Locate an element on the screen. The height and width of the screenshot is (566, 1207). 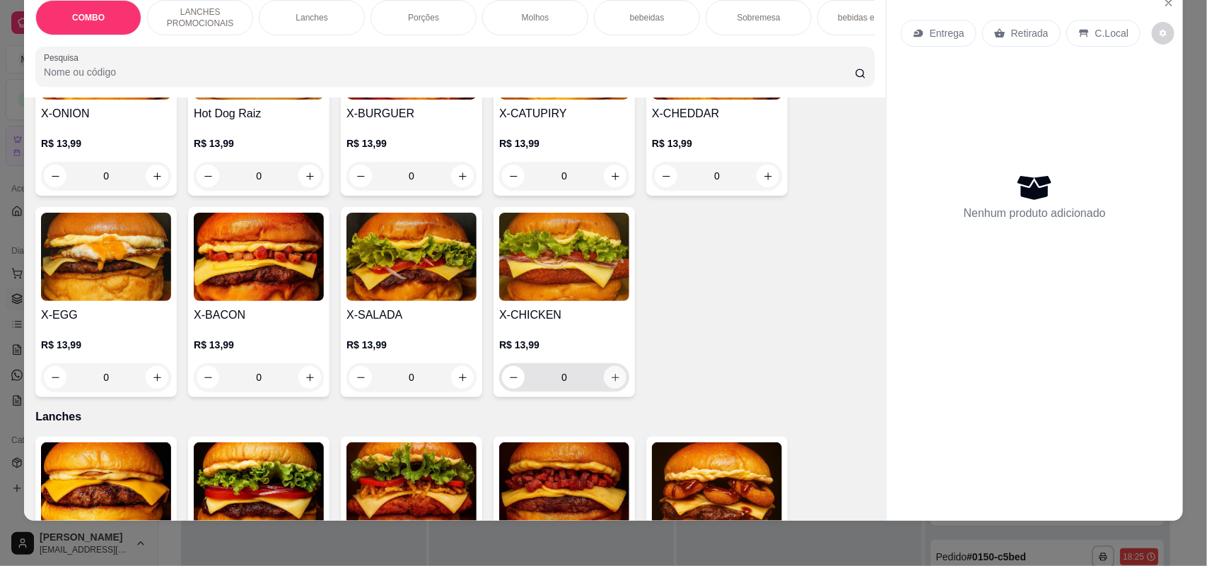
p: Sobremesa is located at coordinates (758, 18).